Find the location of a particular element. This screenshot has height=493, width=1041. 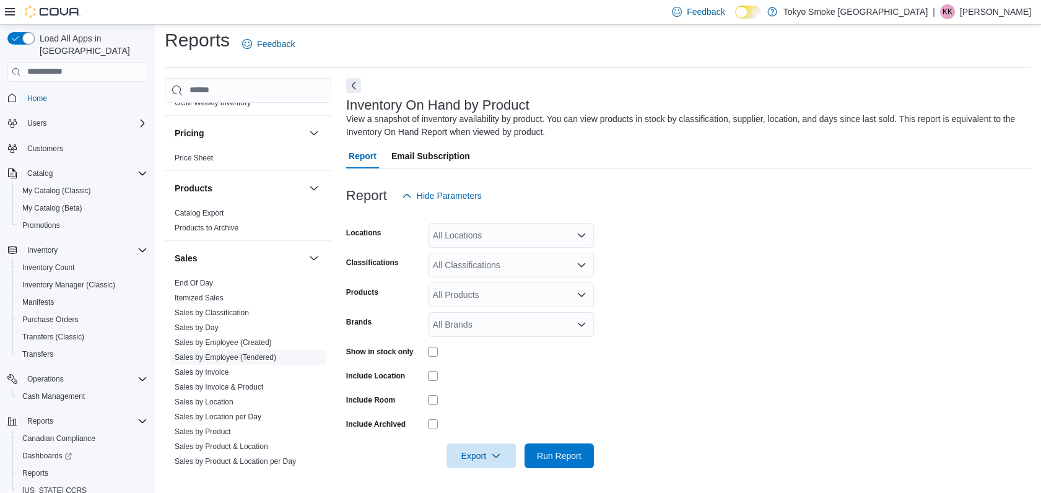

span: Home is located at coordinates (37, 98).